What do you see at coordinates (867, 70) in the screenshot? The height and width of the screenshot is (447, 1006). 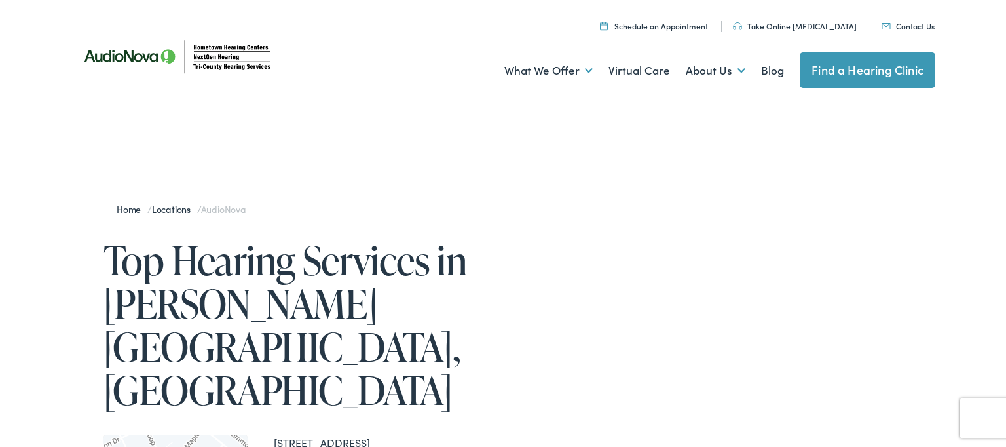 I see `a: Find a Hearing Clinic` at bounding box center [867, 70].